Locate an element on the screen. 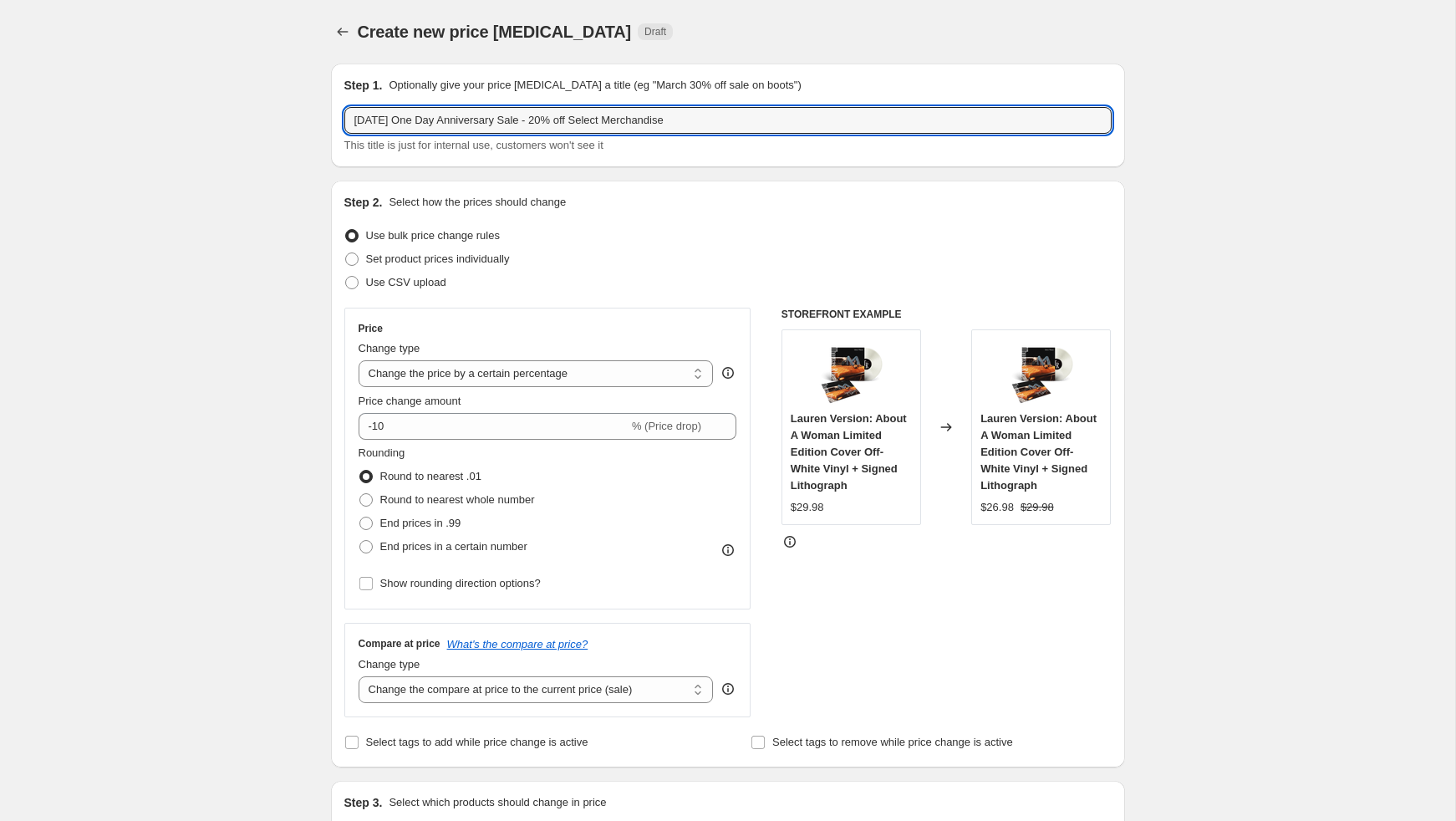 Image resolution: width=1456 pixels, height=821 pixels. span: Draft is located at coordinates (655, 32).